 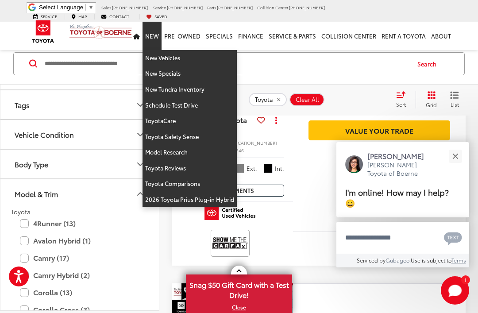 What do you see at coordinates (455, 104) in the screenshot?
I see `span: List` at bounding box center [455, 104].